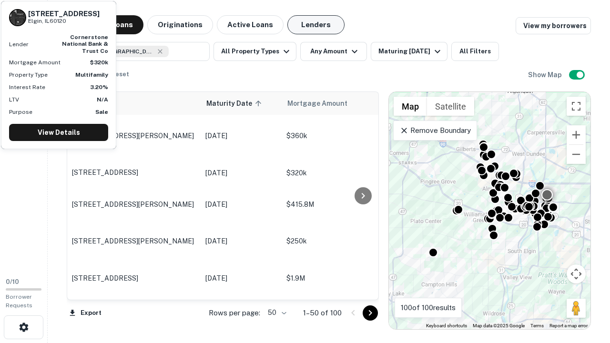  What do you see at coordinates (255, 51) in the screenshot?
I see `button: All Property Types` at bounding box center [255, 51].